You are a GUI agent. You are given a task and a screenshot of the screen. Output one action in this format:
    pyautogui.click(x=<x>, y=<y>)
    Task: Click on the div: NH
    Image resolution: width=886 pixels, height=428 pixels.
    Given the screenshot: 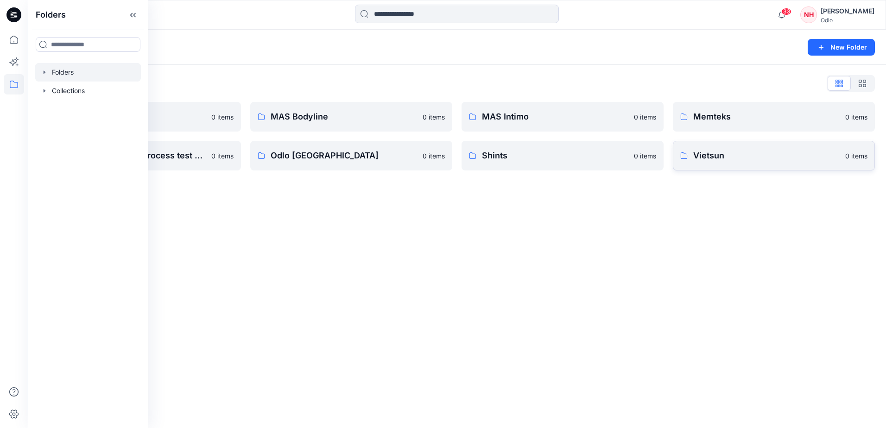 What is the action you would take?
    pyautogui.click(x=809, y=15)
    